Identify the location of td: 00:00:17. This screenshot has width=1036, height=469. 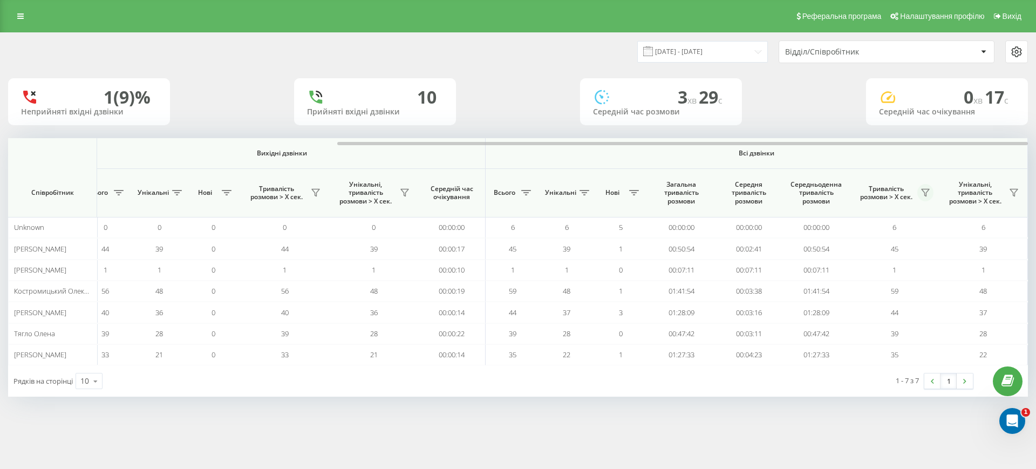
(452, 248).